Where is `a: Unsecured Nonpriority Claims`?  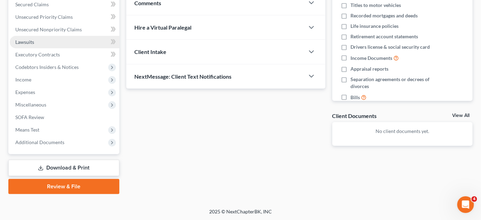
a: Unsecured Nonpriority Claims is located at coordinates (64, 30).